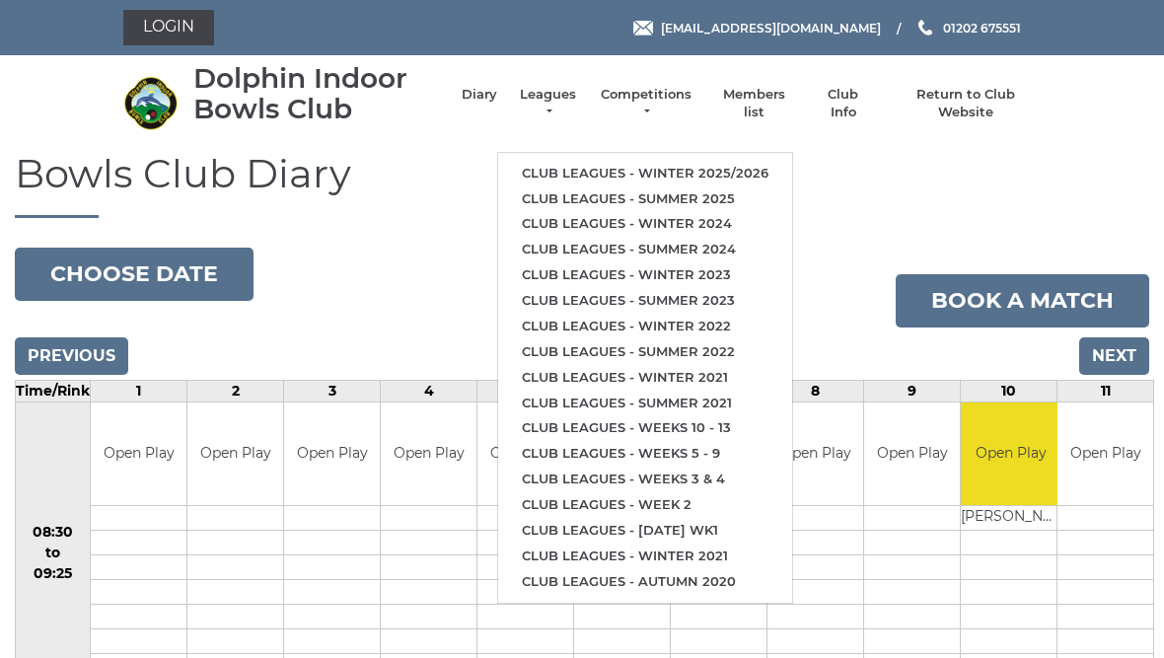  Describe the element at coordinates (966, 104) in the screenshot. I see `a: Return to Club Website` at that location.